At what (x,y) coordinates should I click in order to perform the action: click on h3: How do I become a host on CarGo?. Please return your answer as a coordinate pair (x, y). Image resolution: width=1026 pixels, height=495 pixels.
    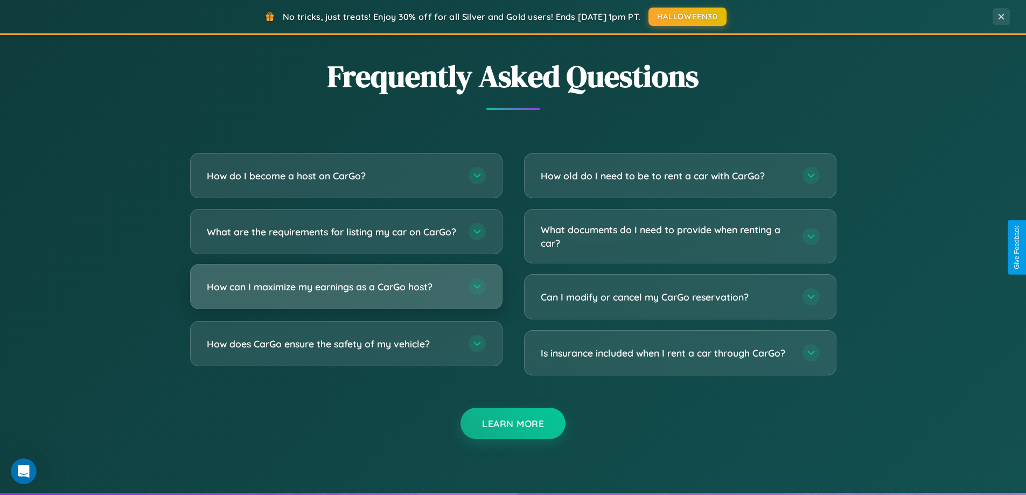
    Looking at the image, I should click on (332, 176).